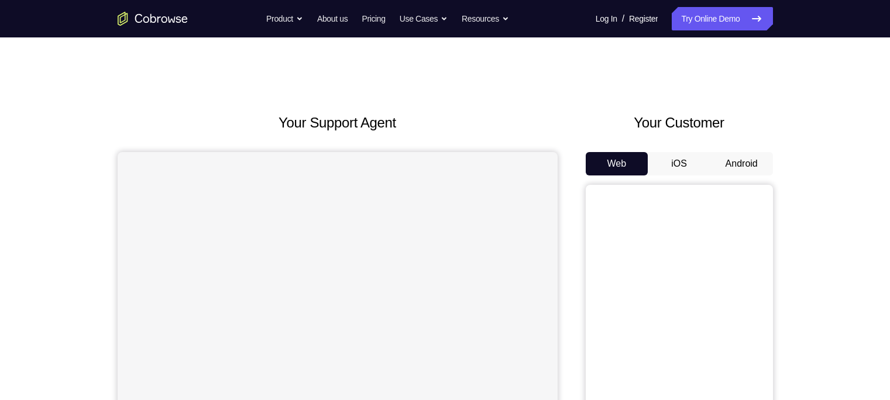  What do you see at coordinates (333, 19) in the screenshot?
I see `a: About us` at bounding box center [333, 19].